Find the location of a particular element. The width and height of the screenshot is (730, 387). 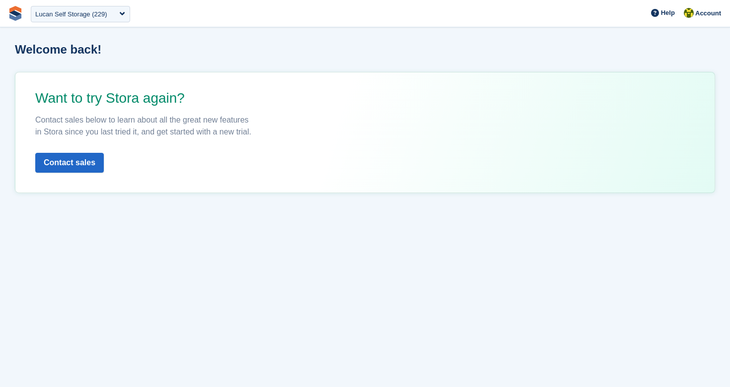

img: stora-icon-8386f47178a22dfd0bd8f6a31ec36ba5ce8667c1dd55bd0f319d3a0aa187defe.svg is located at coordinates (15, 13).